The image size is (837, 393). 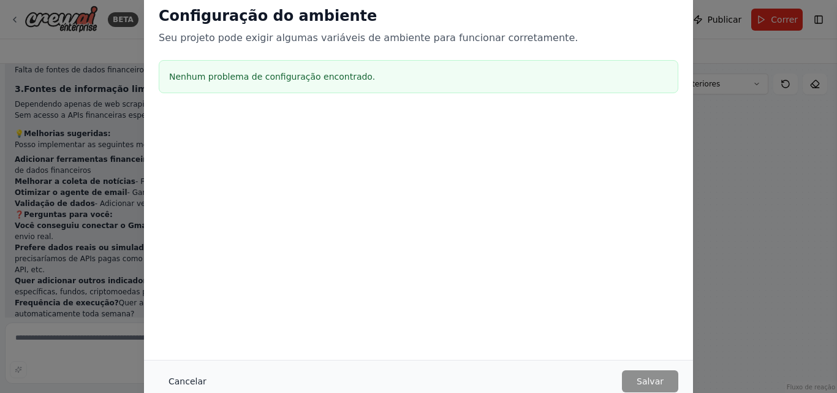 I want to click on font: Cancelar, so click(x=187, y=381).